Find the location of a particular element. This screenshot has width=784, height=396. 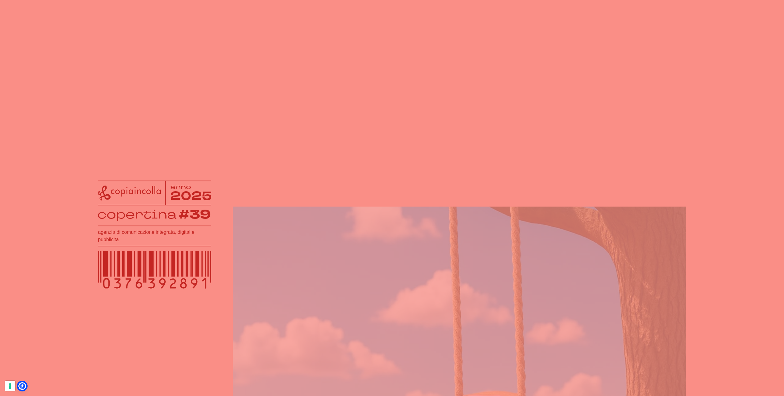

tspan: 2025 is located at coordinates (191, 196).